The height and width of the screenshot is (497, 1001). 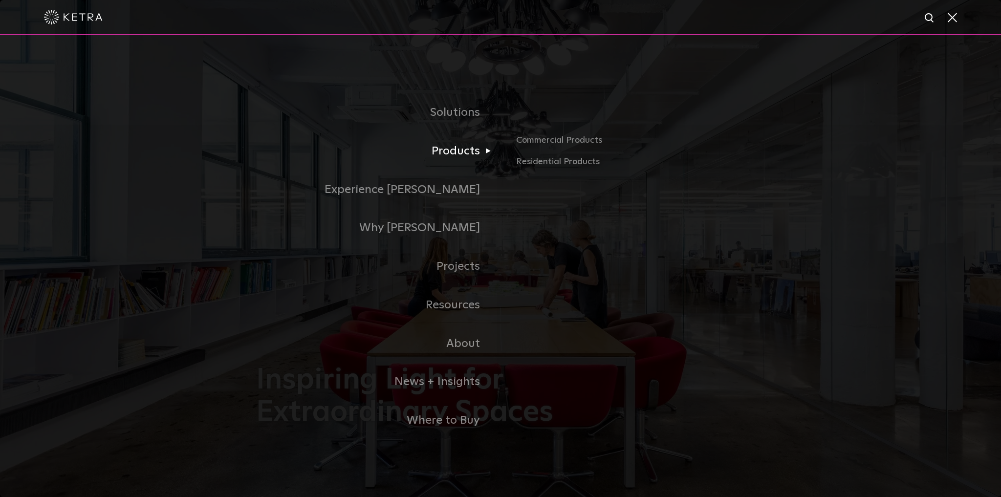 What do you see at coordinates (378, 305) in the screenshot?
I see `a: Resources` at bounding box center [378, 305].